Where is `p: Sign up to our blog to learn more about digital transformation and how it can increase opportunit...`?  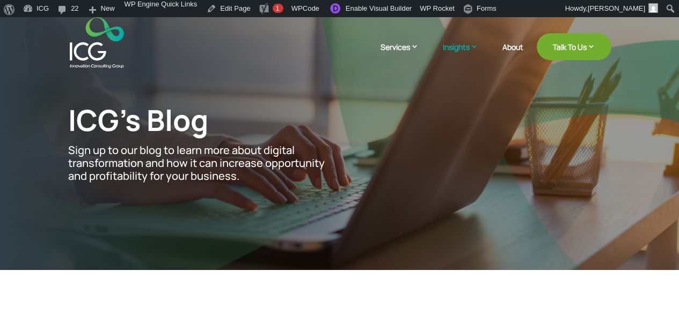 p: Sign up to our blog to learn more about digital transformation and how it can increase opportunit... is located at coordinates (196, 163).